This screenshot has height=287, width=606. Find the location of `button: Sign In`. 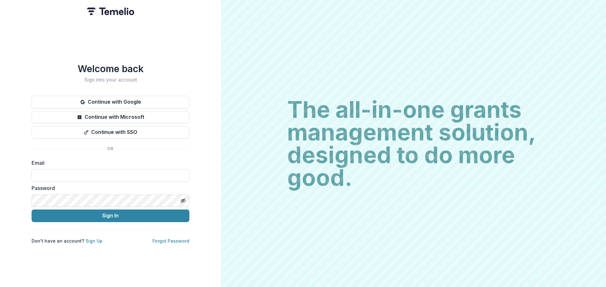

button: Sign In is located at coordinates (110, 216).